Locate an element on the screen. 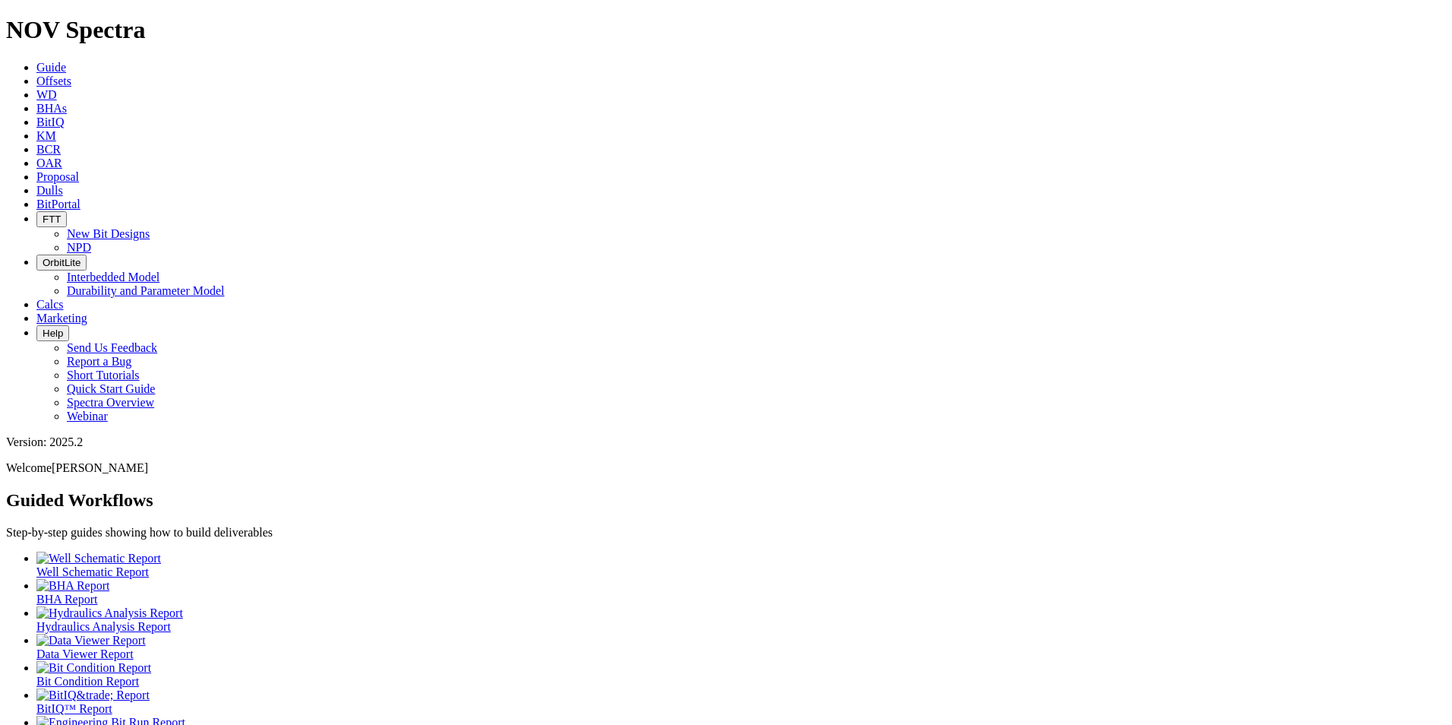  img: BitIQ&trade; Report is located at coordinates (93, 695).